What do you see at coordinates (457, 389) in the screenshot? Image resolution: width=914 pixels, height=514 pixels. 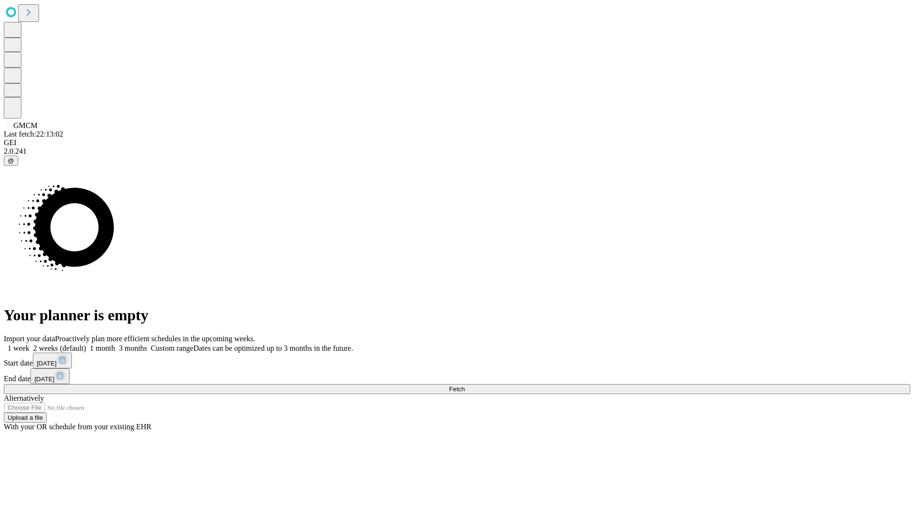 I see `button: Fetch` at bounding box center [457, 389].